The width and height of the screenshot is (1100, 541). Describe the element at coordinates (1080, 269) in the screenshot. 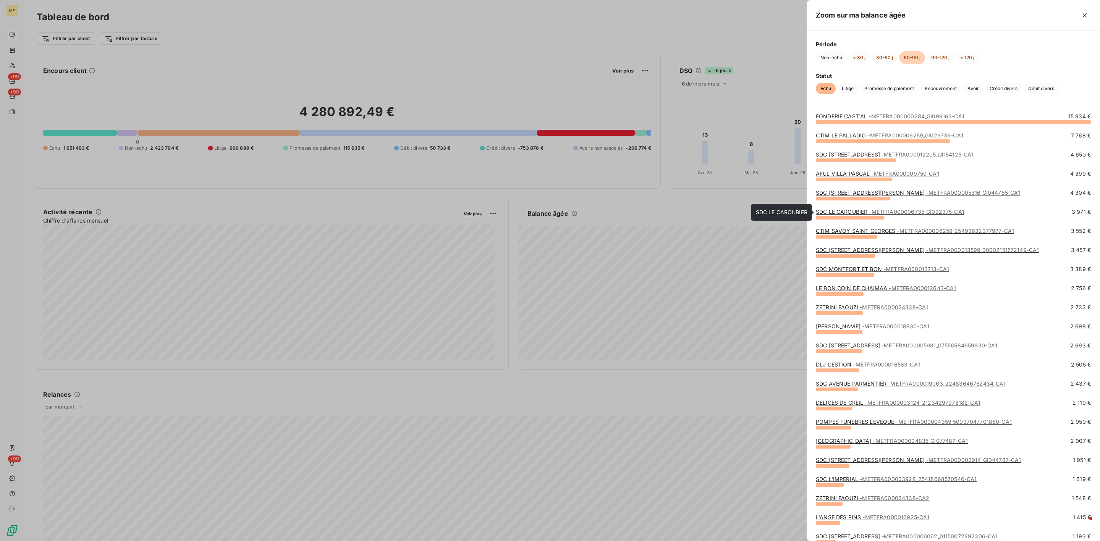

I see `span: 3 389 €` at that location.